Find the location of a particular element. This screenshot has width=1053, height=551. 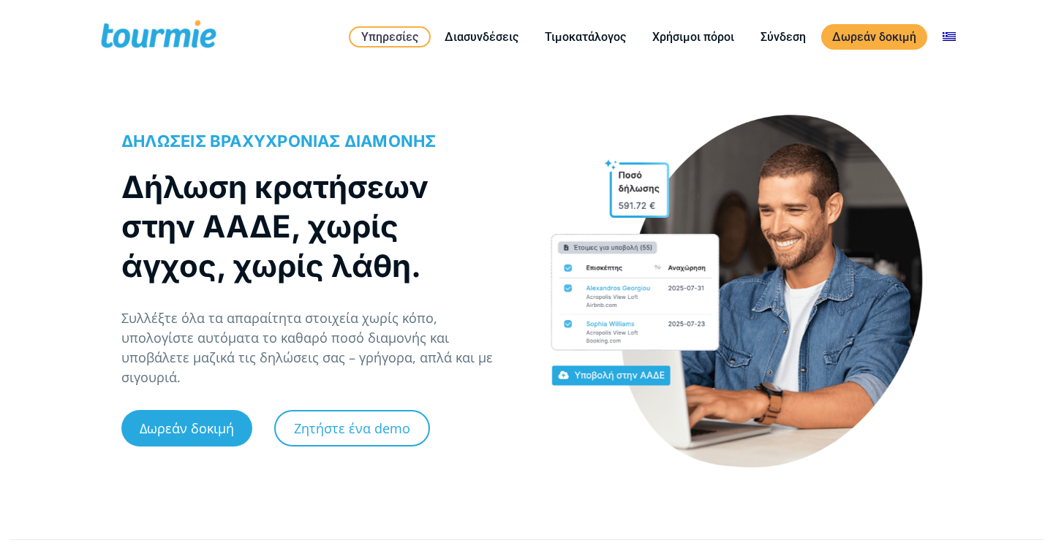

h1: Δήλωση κρατήσεων στην ΑΑΔΕ, χωρίς άγχος, χωρίς λάθη. is located at coordinates (309, 227).